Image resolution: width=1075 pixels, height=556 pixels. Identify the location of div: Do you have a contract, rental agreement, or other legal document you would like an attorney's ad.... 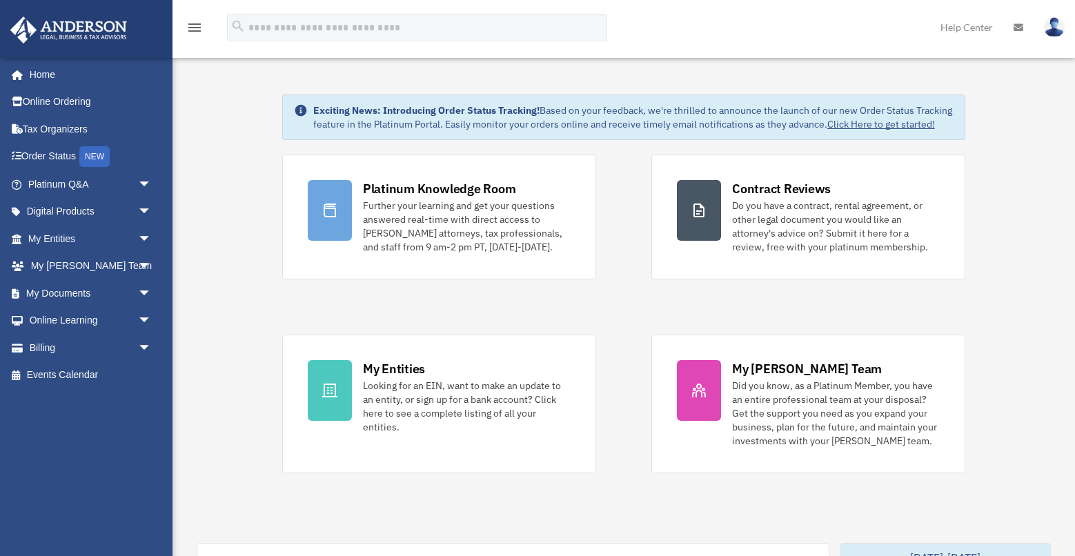
(835, 226).